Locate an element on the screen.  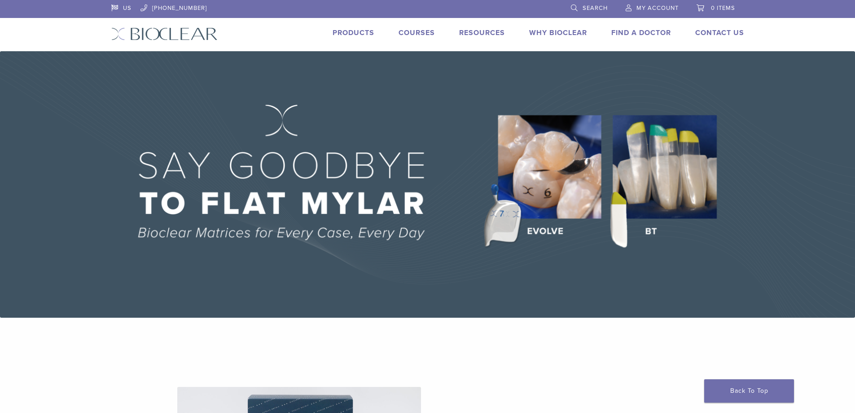
a: Back To Top is located at coordinates (749, 391).